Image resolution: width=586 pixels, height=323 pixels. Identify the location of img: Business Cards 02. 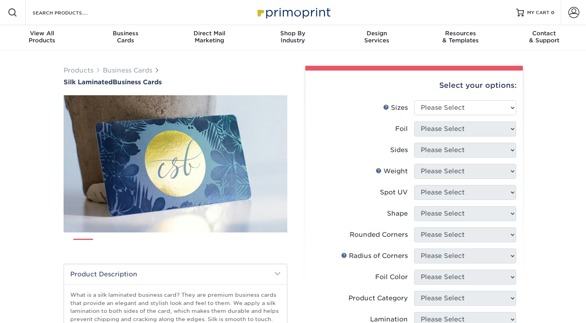
(109, 246).